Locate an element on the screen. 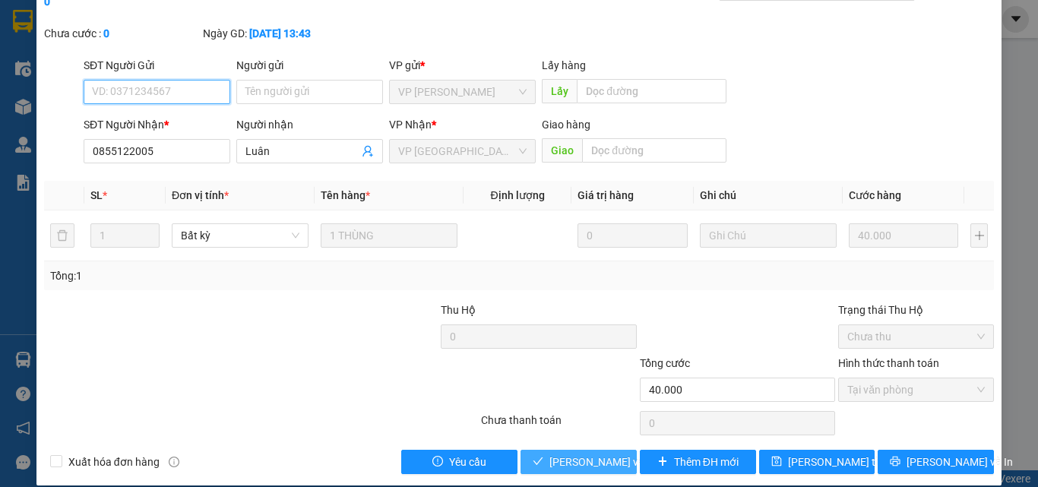 The width and height of the screenshot is (1038, 487). input: VD: Bàn, Ghế is located at coordinates (389, 236).